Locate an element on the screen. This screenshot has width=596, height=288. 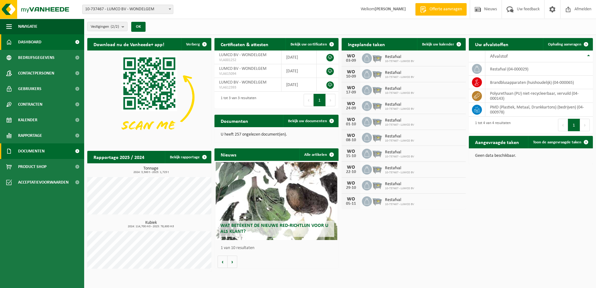
span: Bekijk uw certificaten is located at coordinates (308, 44).